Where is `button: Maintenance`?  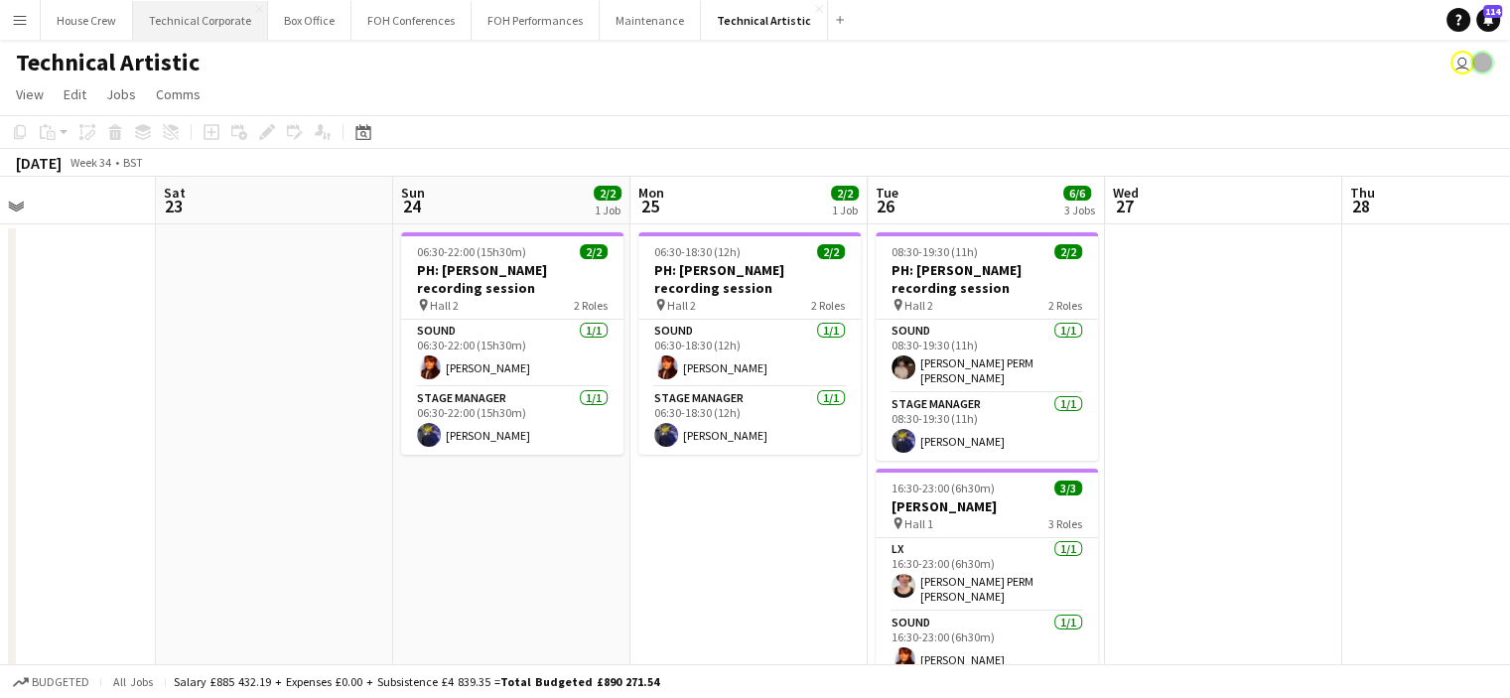
button: Maintenance is located at coordinates (650, 20).